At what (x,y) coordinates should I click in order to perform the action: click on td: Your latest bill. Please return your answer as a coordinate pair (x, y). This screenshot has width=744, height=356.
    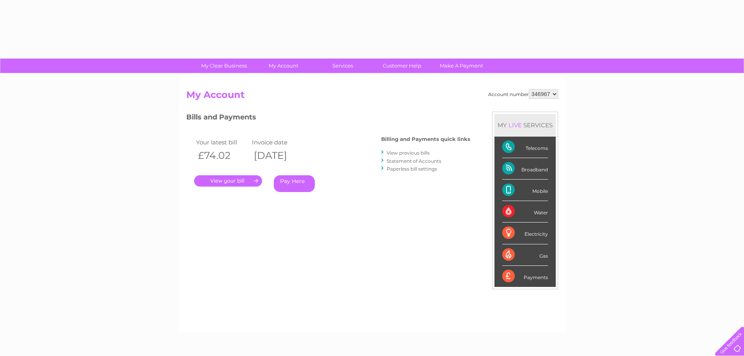
    Looking at the image, I should click on (222, 142).